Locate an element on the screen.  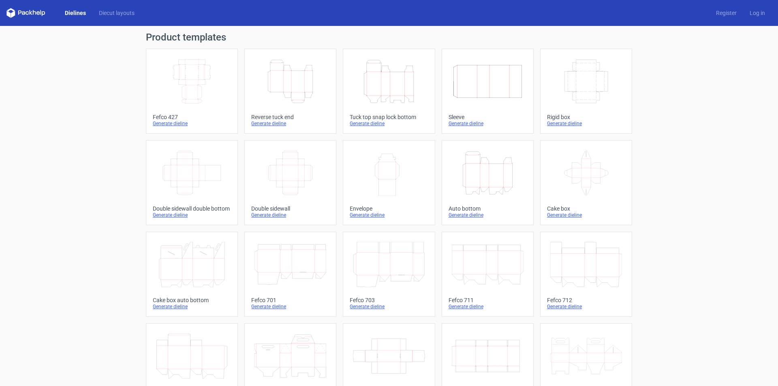
div: Double sidewall is located at coordinates (290, 209).